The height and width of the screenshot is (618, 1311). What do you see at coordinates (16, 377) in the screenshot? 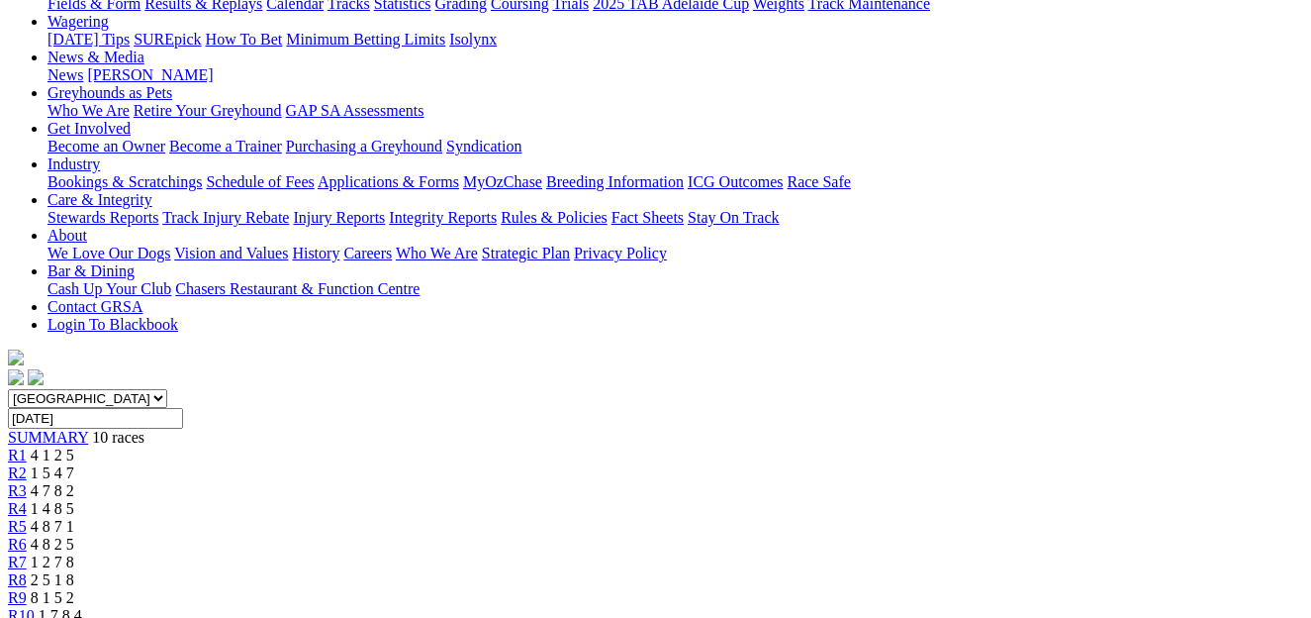
I see `img: facebook.svg` at bounding box center [16, 377].